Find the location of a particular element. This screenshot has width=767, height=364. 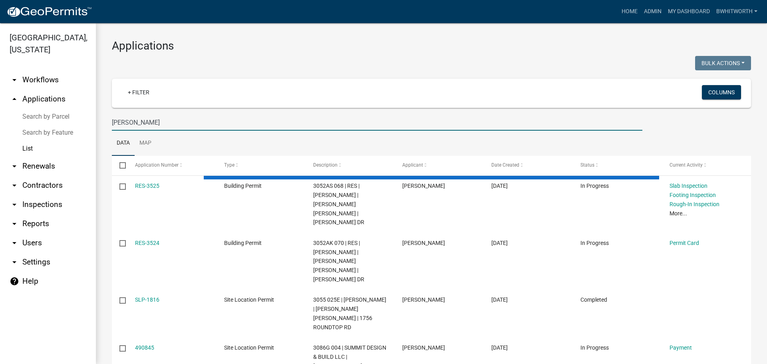

datatable-header-cell: Date Created is located at coordinates (528, 165).